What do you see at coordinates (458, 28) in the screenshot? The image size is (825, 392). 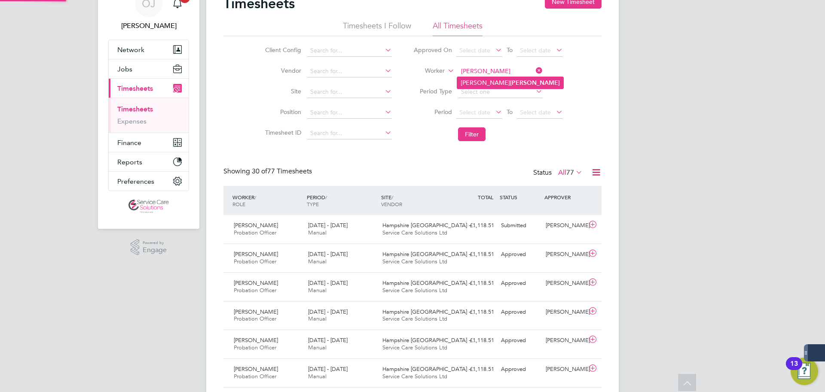 I see `li: All Timesheets` at bounding box center [458, 28].